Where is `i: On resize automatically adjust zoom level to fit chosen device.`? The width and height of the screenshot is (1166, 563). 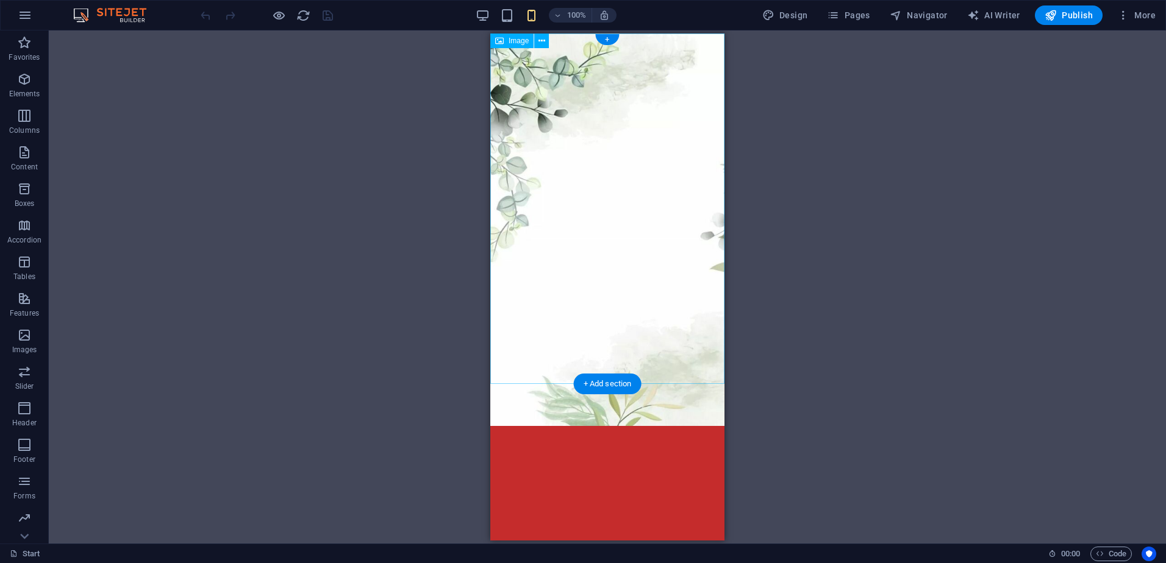
i: On resize automatically adjust zoom level to fit chosen device. is located at coordinates (604, 15).